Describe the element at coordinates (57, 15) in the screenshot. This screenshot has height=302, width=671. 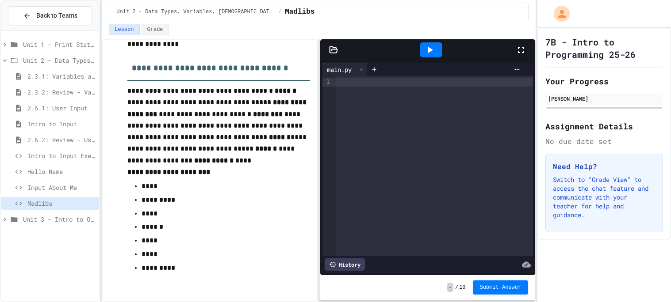
I see `span: Back to Teams` at that location.